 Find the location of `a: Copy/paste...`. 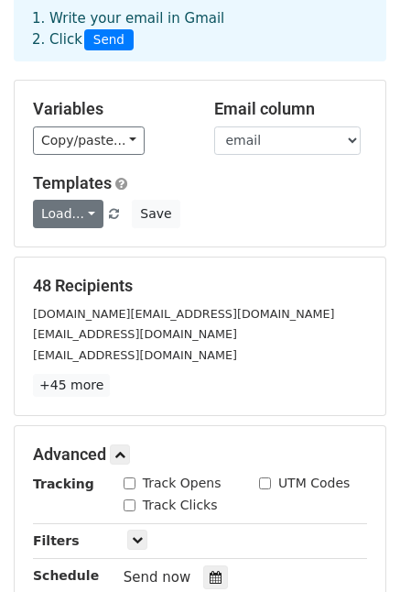

a: Copy/paste... is located at coordinates (89, 140).